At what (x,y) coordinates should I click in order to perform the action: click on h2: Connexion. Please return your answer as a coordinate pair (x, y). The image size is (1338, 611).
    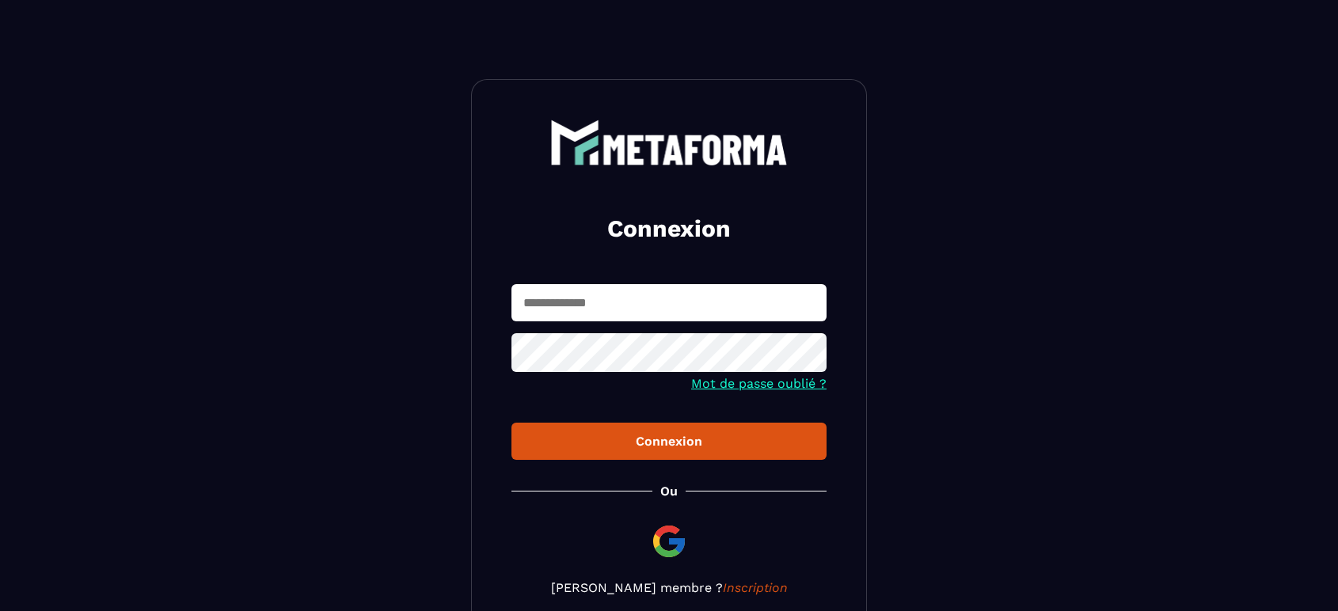
    Looking at the image, I should click on (669, 229).